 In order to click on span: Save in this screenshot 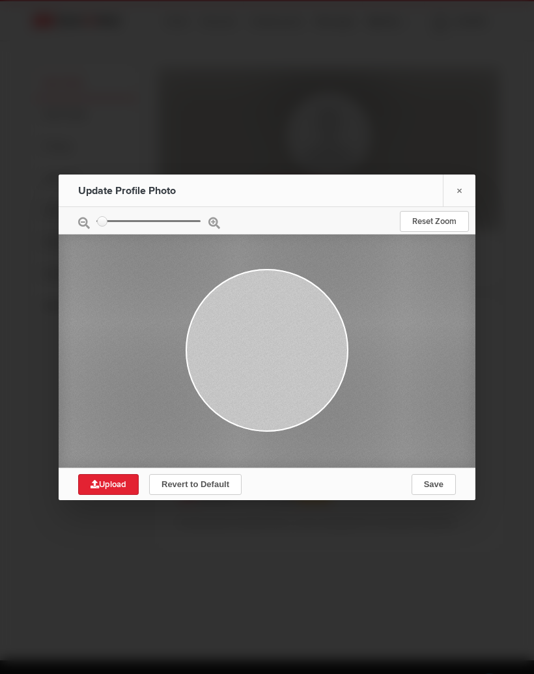, I will do `click(434, 484)`.